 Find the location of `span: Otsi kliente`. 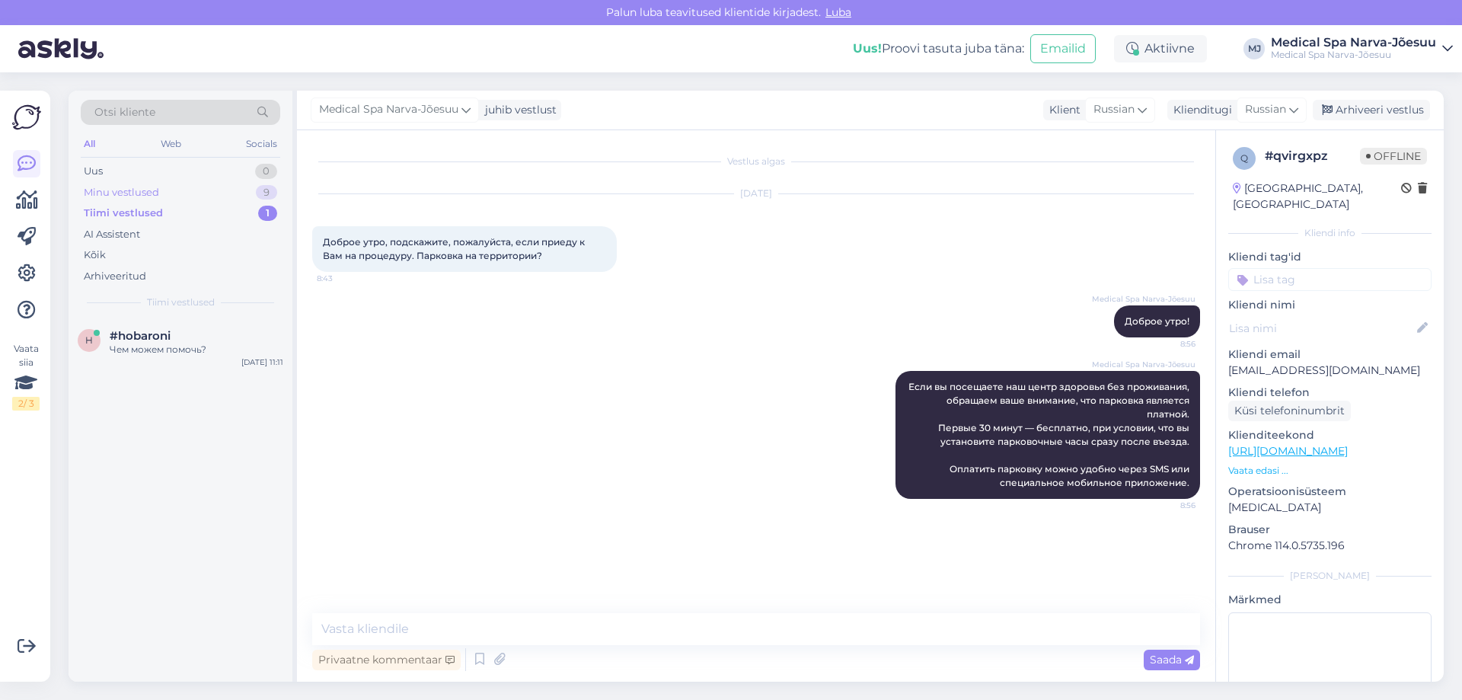

span: Otsi kliente is located at coordinates (125, 112).